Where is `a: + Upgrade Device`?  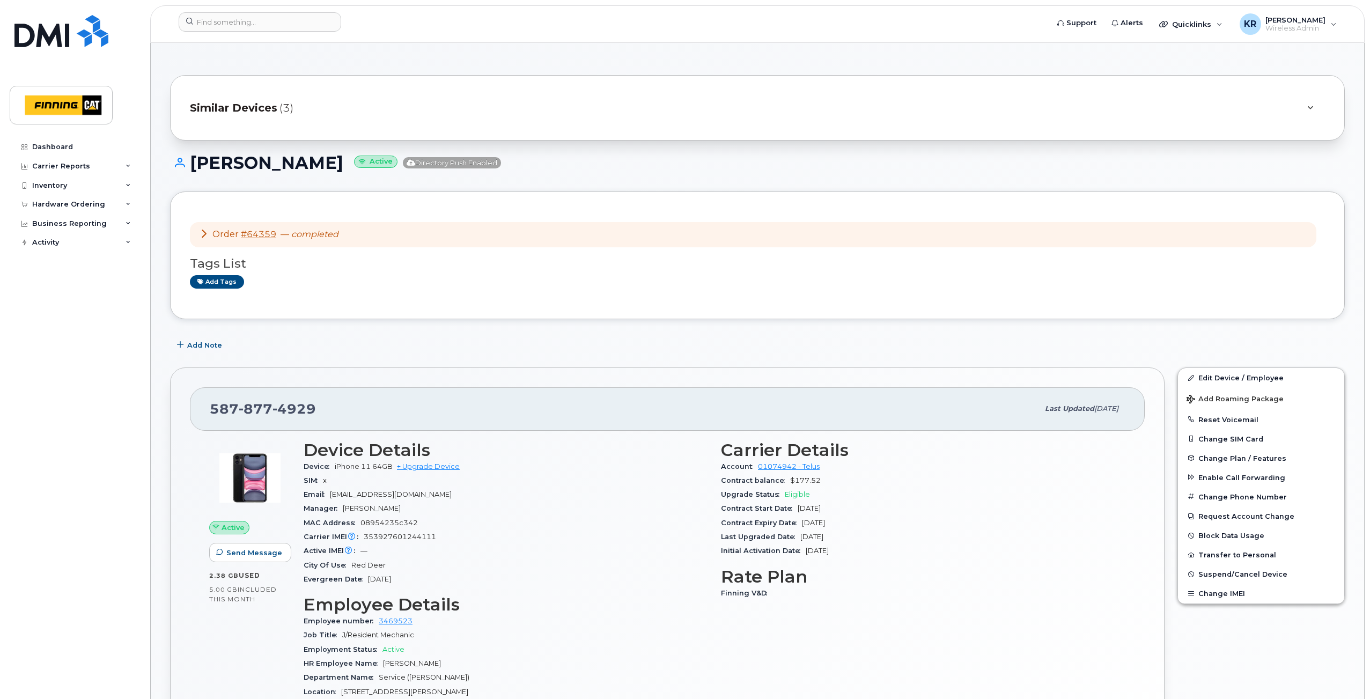 a: + Upgrade Device is located at coordinates (428, 466).